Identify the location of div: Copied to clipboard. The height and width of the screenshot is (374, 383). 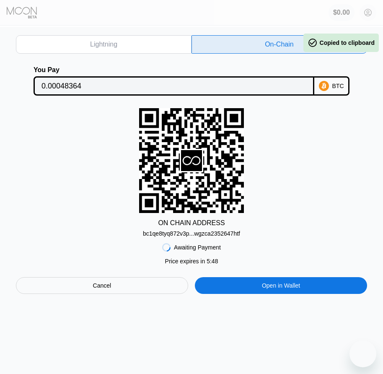
(341, 43).